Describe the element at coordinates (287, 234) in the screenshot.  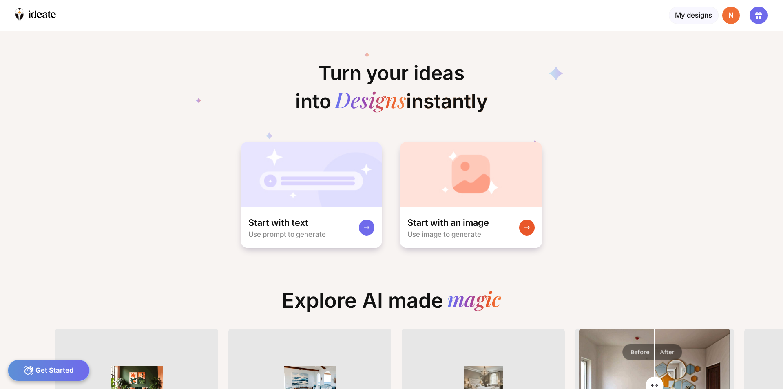
I see `div: Use prompt to generate` at that location.